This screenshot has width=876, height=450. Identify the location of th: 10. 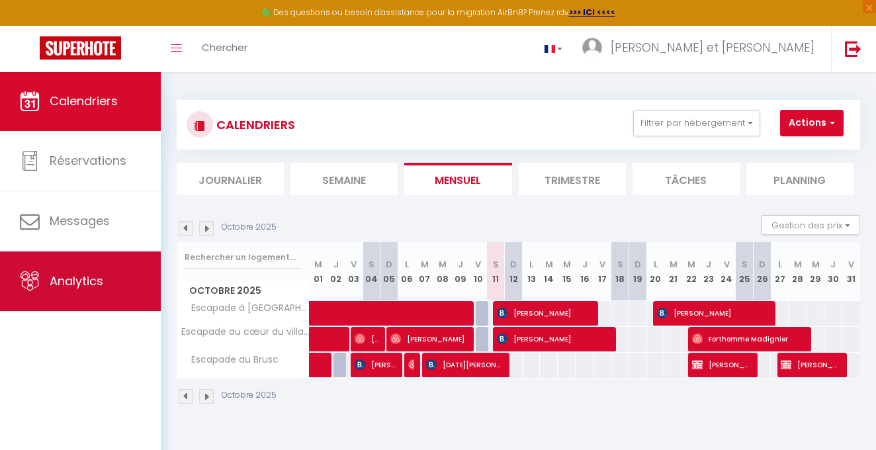
(478, 271).